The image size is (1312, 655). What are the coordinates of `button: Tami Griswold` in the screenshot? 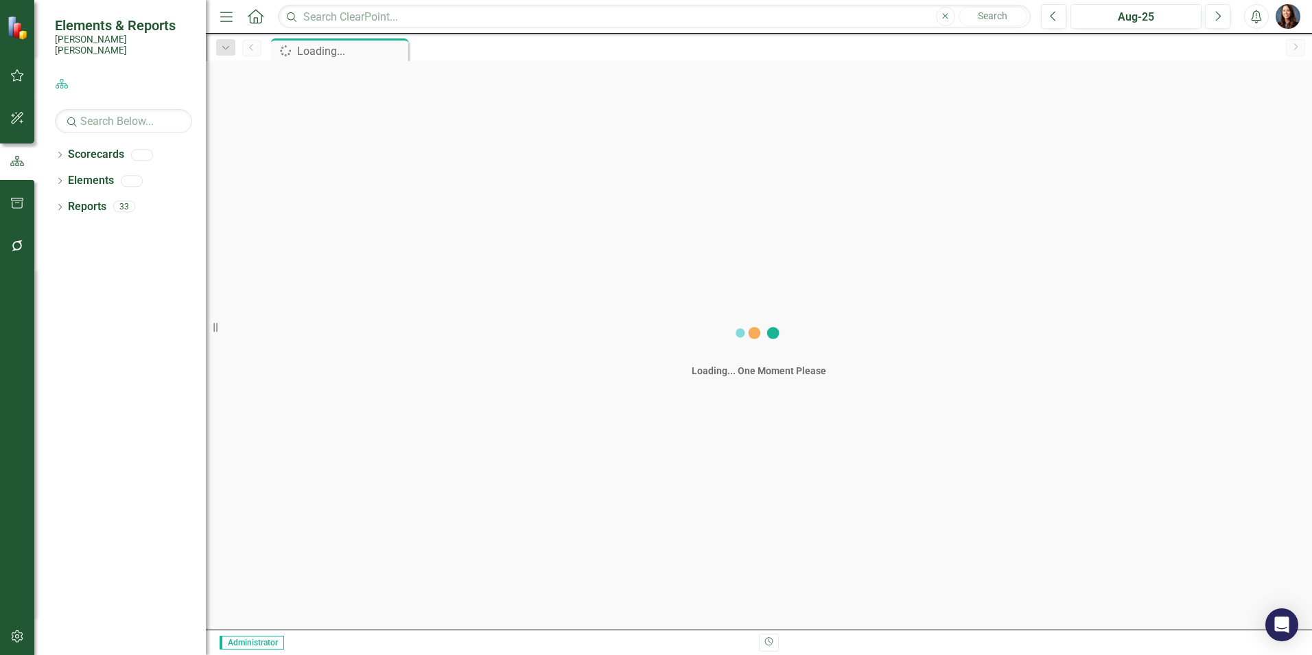 It's located at (1288, 16).